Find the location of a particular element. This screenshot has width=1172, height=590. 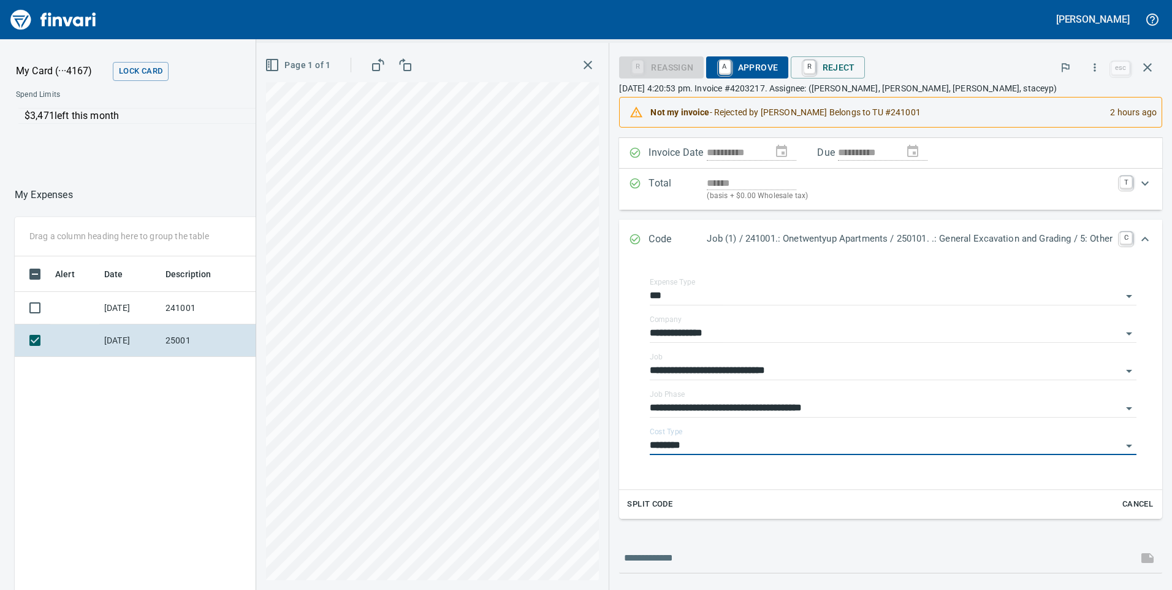

span: Lock Card is located at coordinates (140, 71).